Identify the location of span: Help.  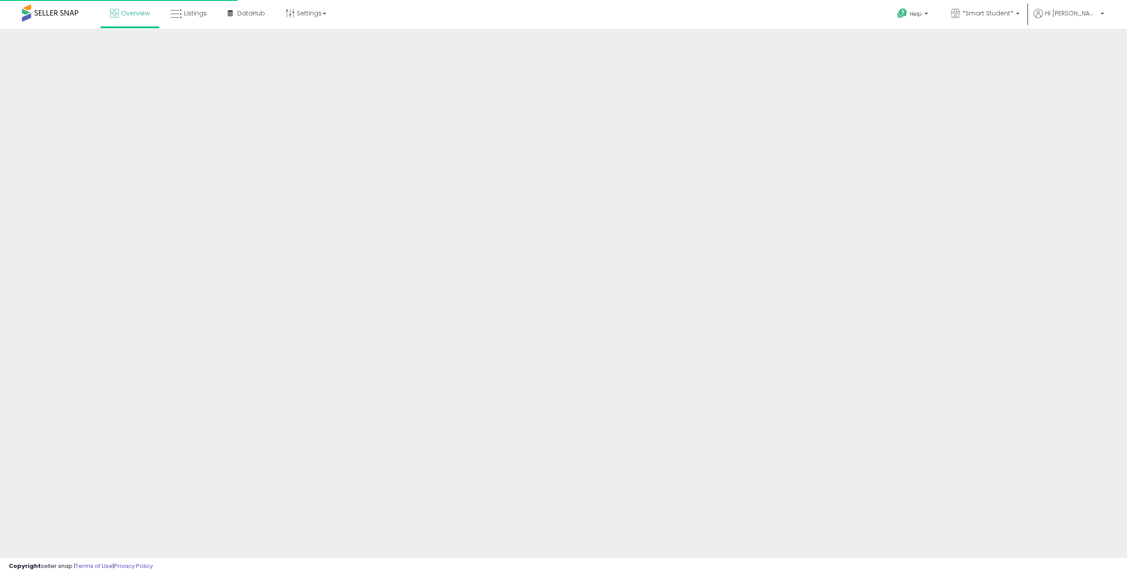
(916, 14).